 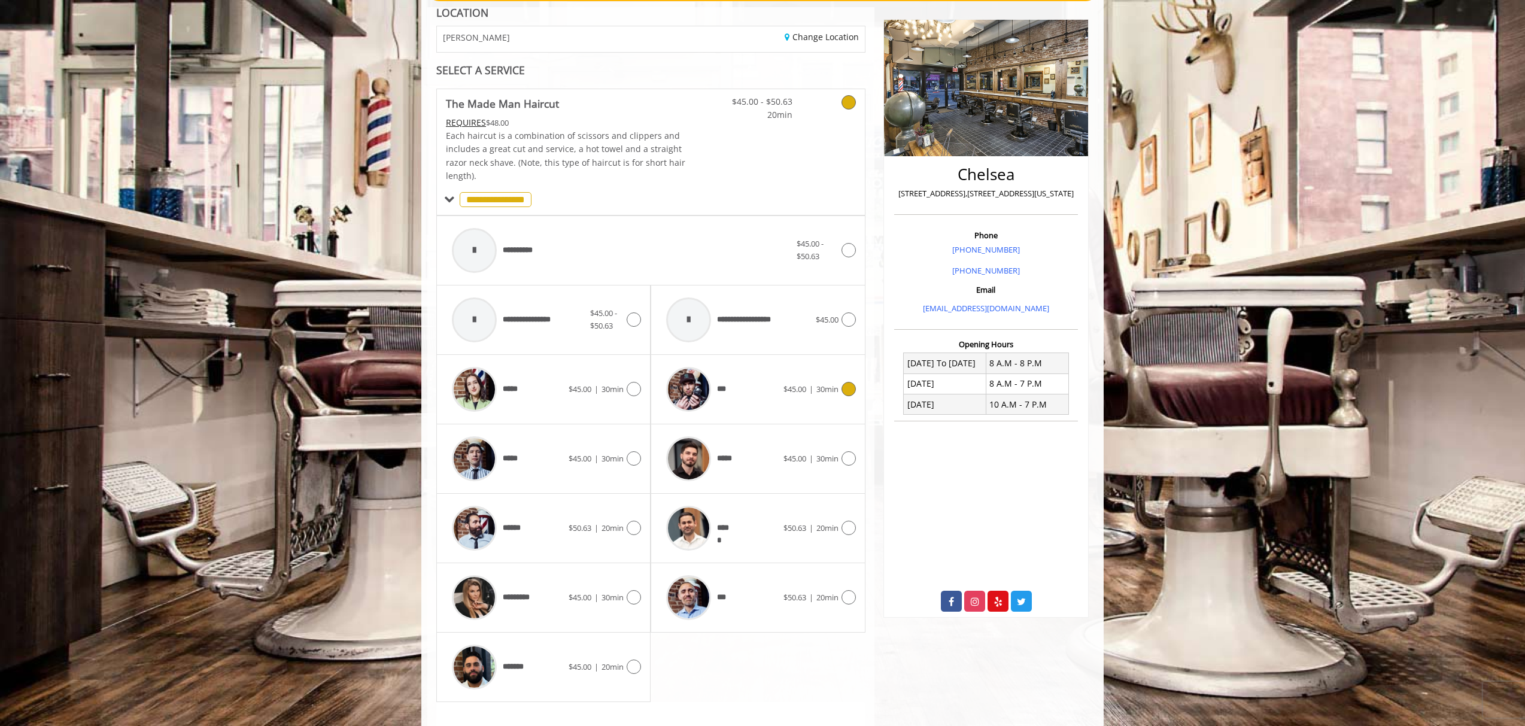 I want to click on span: Each haircut is a combination of scissors and clippers and includes a great cut and service, a ho..., so click(x=565, y=156).